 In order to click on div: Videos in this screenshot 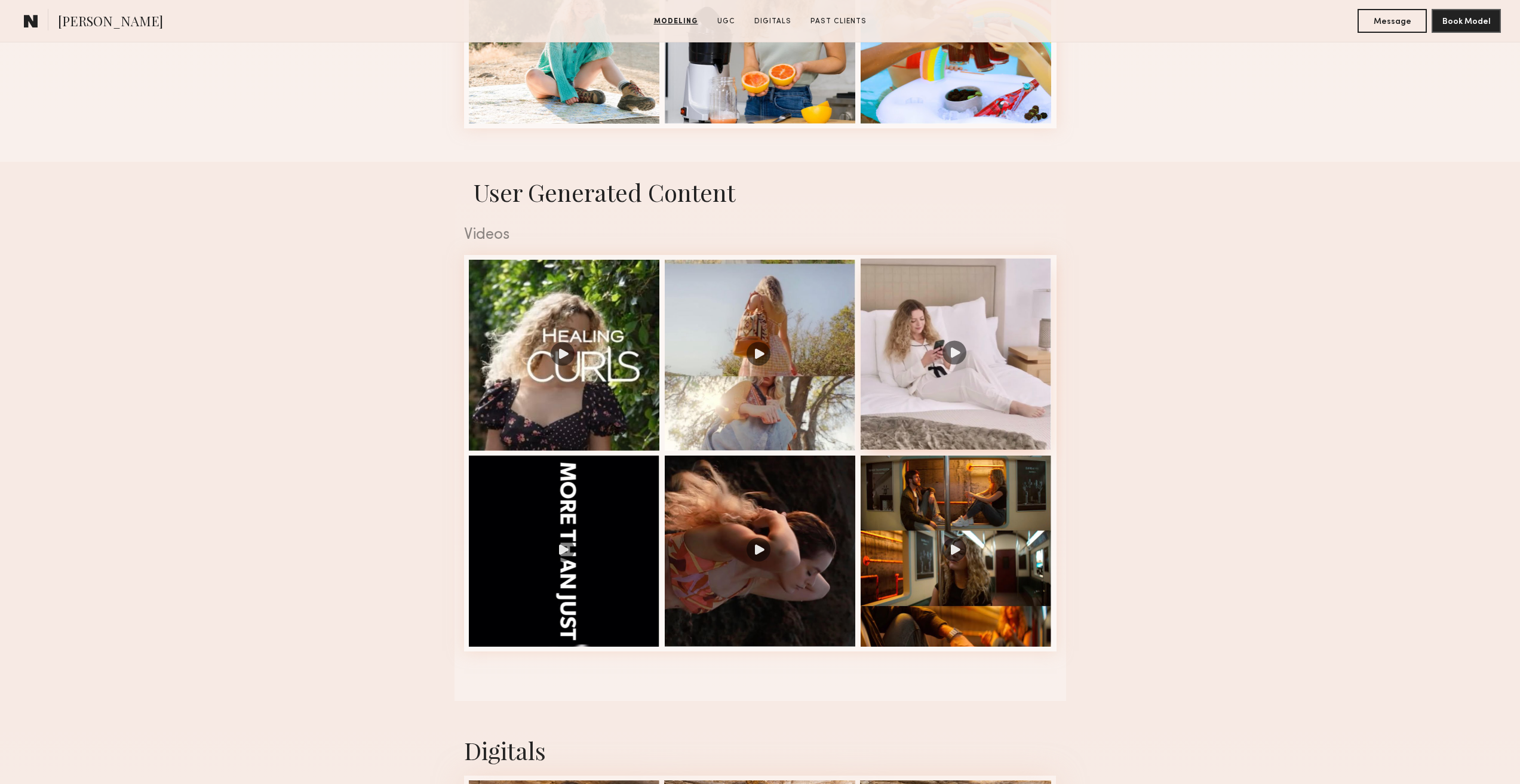, I will do `click(760, 236)`.